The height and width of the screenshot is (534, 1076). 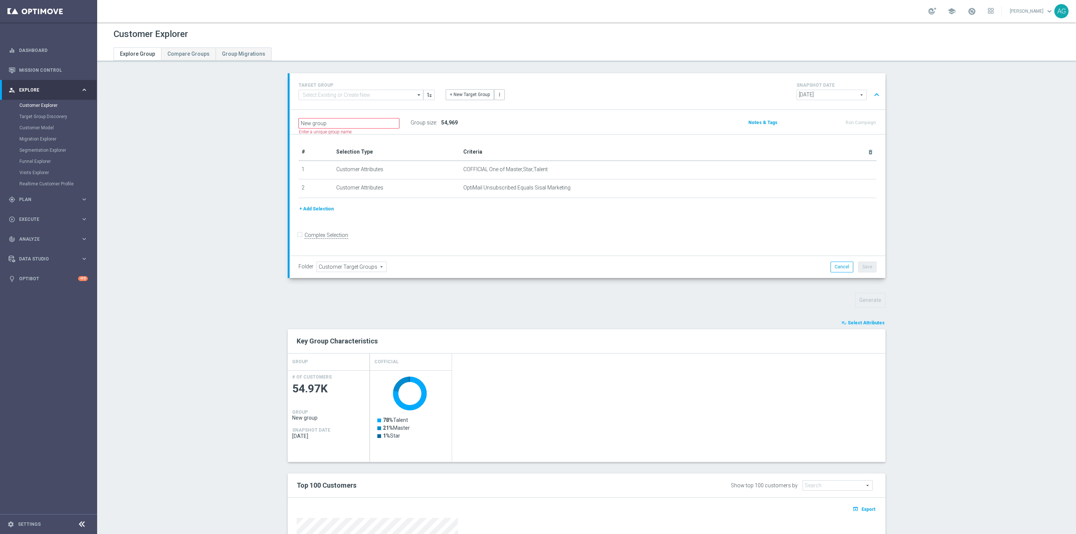 I want to click on h1: Customer Explorer, so click(x=151, y=34).